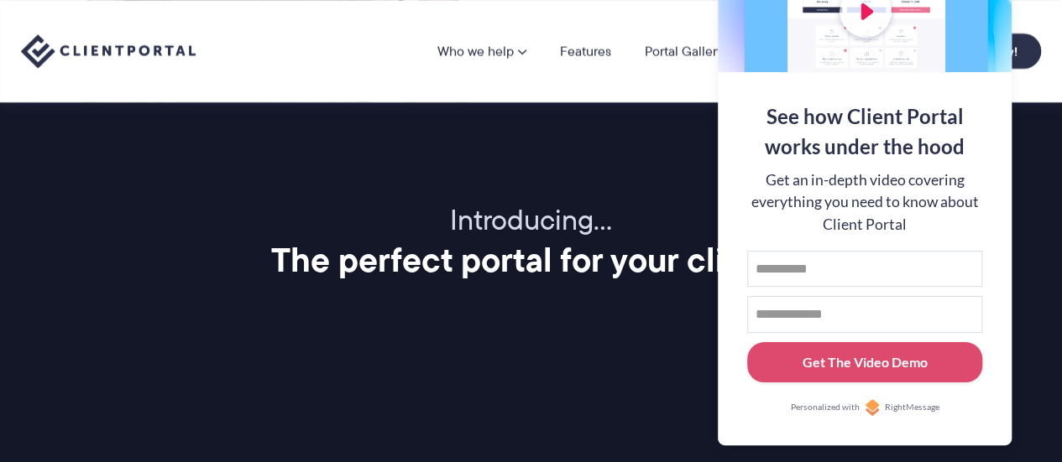 Image resolution: width=1062 pixels, height=462 pixels. Describe the element at coordinates (865, 408) in the screenshot. I see `a: Personalized withRightMessage` at that location.